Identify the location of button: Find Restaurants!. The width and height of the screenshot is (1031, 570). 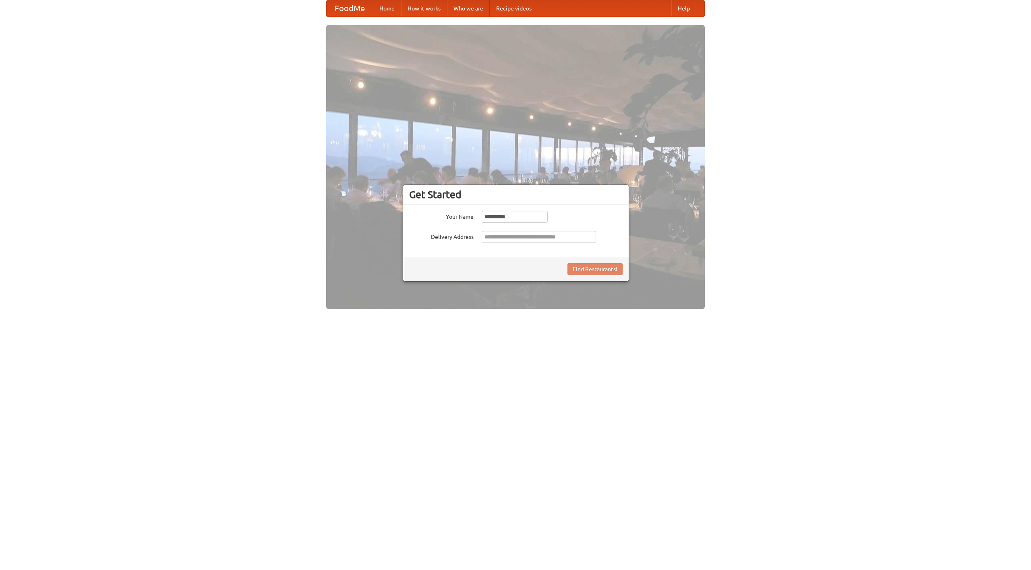
(595, 269).